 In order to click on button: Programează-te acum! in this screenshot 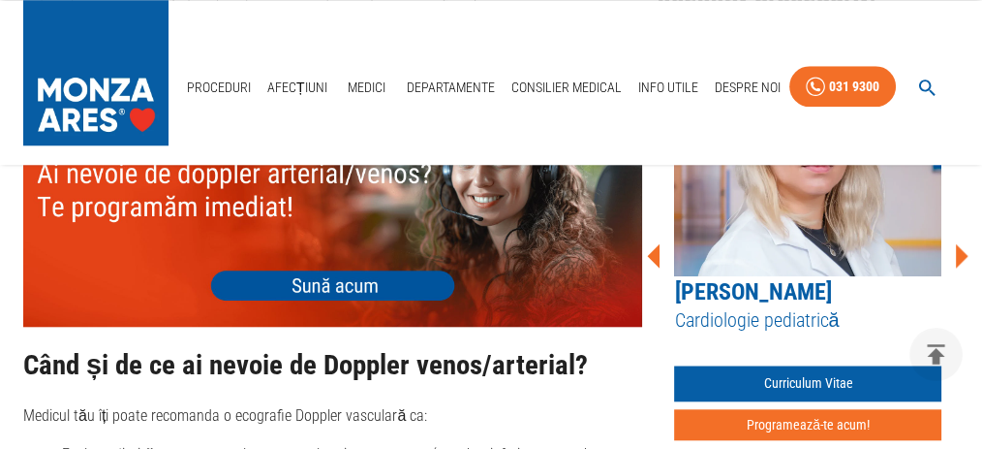, I will do `click(808, 424)`.